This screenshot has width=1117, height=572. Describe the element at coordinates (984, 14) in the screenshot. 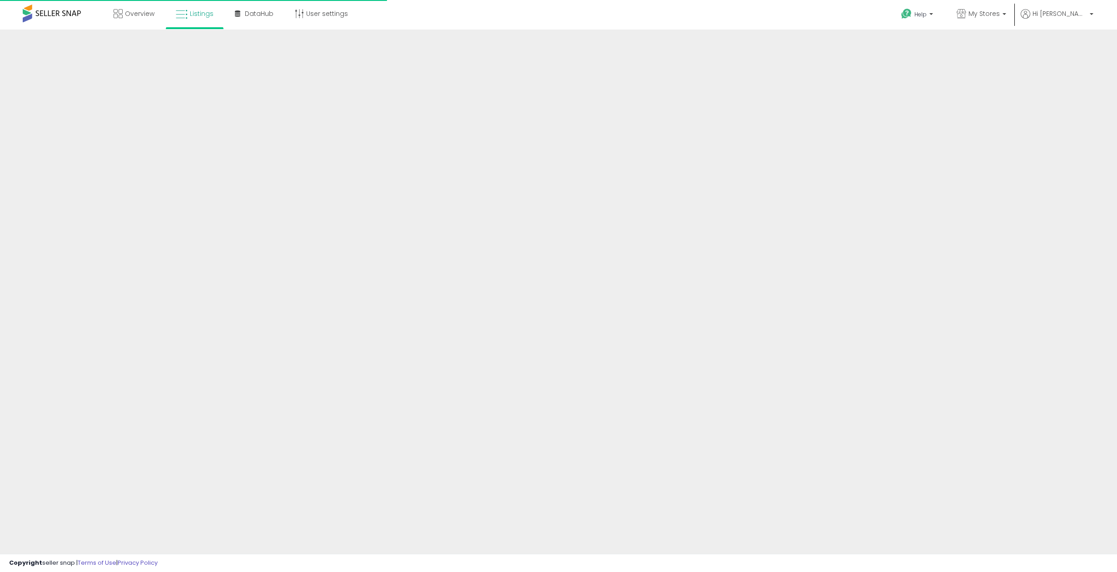

I see `span: My Stores` at that location.